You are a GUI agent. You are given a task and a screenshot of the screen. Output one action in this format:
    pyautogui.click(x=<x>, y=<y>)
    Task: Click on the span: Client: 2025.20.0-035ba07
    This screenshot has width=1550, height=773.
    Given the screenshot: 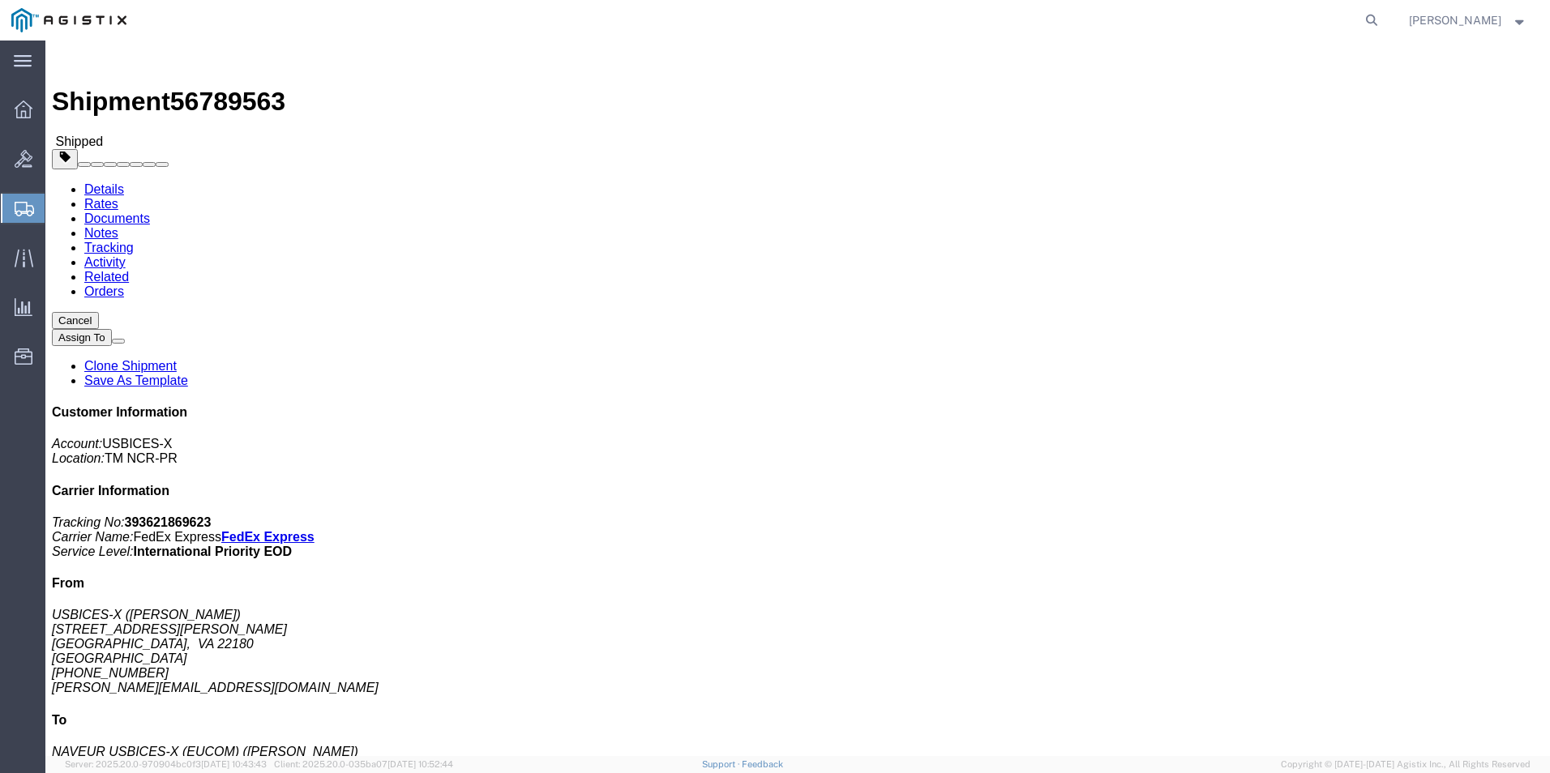 What is the action you would take?
    pyautogui.click(x=363, y=765)
    